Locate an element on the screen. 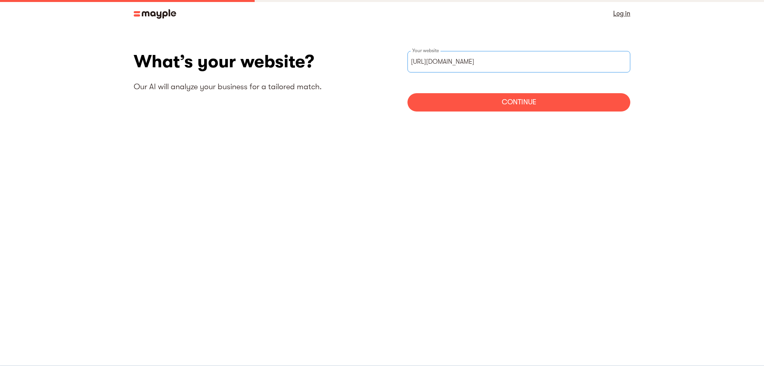 The width and height of the screenshot is (764, 366). p: Our AI will analyze your business for a tailored match. is located at coordinates (258, 87).